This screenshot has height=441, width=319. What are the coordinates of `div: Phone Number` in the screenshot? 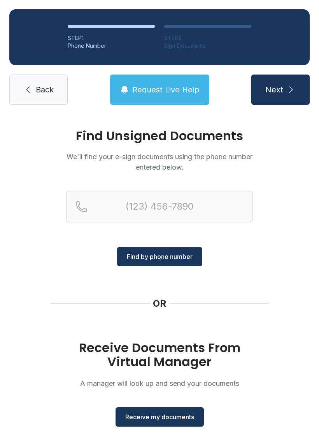 It's located at (111, 46).